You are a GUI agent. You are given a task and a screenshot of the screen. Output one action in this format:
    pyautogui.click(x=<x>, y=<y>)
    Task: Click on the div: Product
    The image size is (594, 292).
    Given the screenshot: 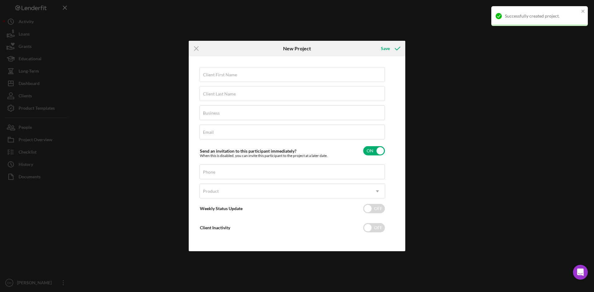 What is the action you would take?
    pyautogui.click(x=211, y=192)
    